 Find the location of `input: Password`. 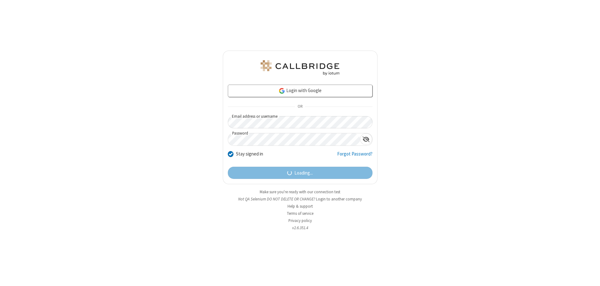

input: Password is located at coordinates (294, 139).